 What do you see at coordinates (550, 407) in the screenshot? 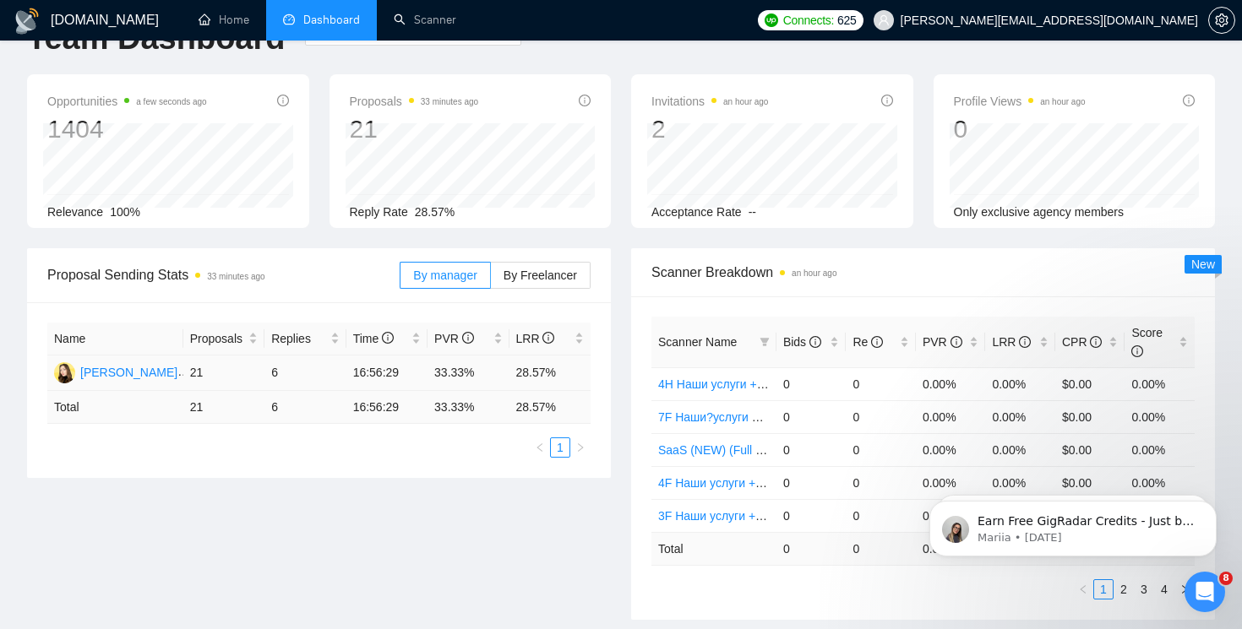
I see `td: 28.57 %` at bounding box center [550, 407].